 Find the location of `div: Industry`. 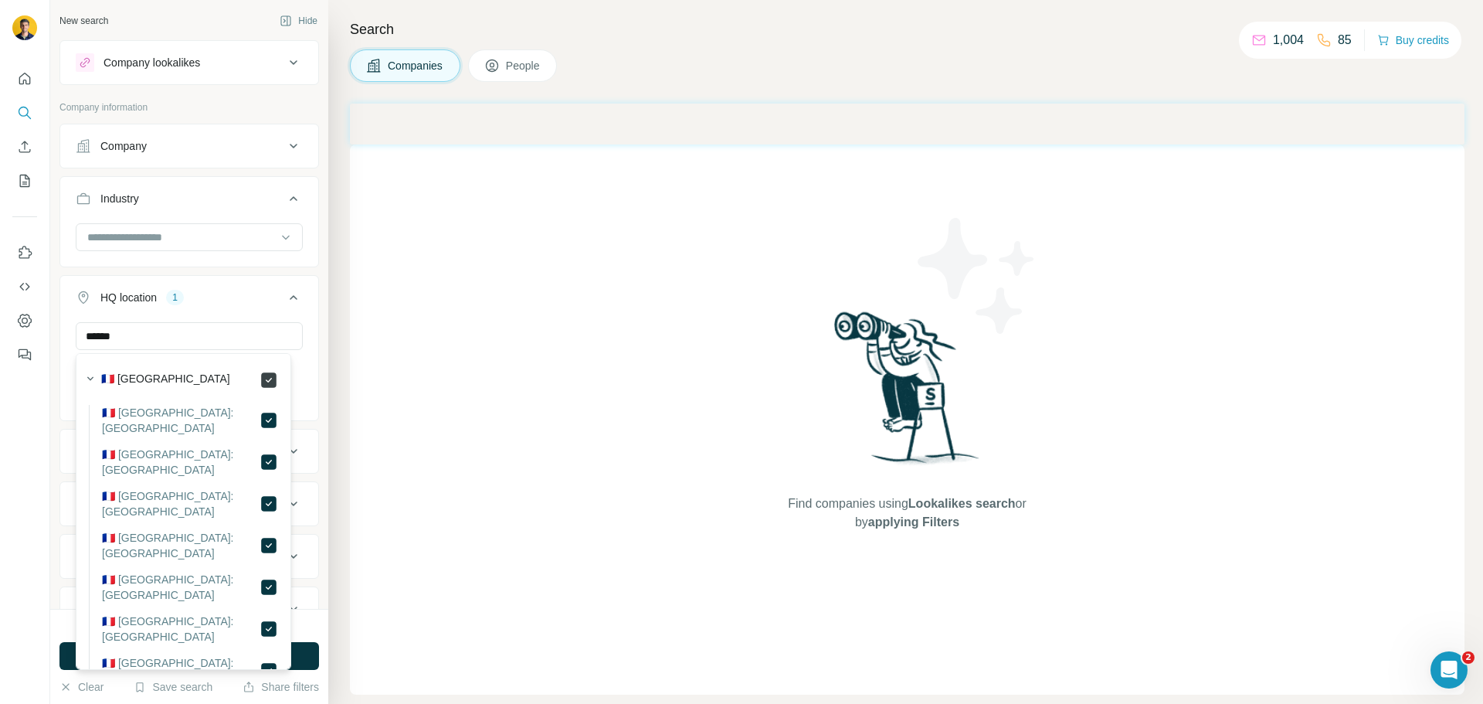

div: Industry is located at coordinates (120, 199).